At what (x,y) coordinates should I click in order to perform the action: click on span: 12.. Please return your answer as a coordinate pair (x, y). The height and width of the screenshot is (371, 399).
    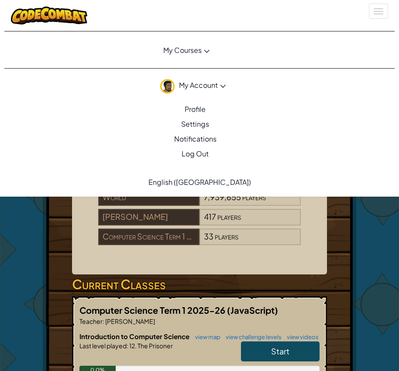
    Looking at the image, I should click on (132, 345).